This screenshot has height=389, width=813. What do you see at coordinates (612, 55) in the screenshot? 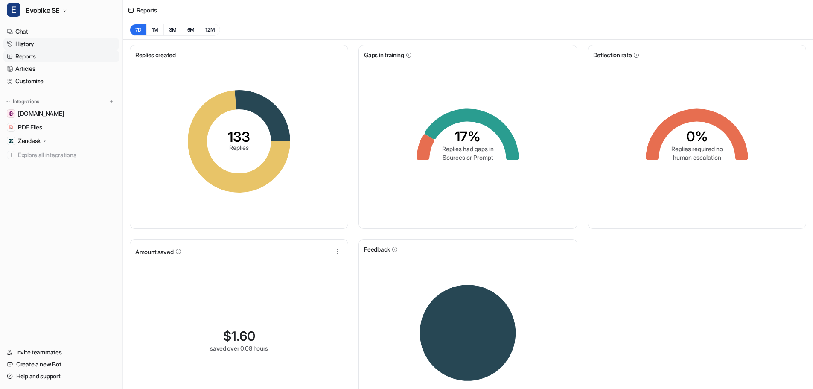
I see `span: Deflection rate` at bounding box center [612, 55].